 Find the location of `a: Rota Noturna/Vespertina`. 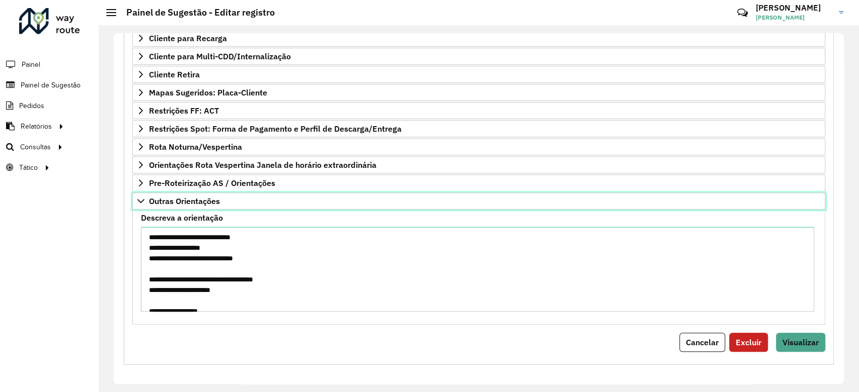

a: Rota Noturna/Vespertina is located at coordinates (478, 147).